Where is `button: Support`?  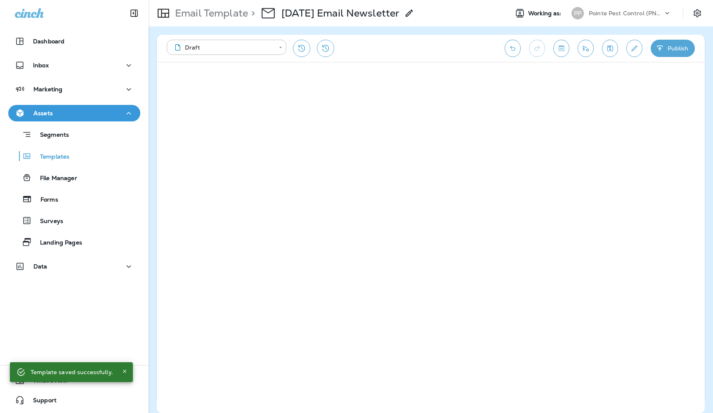 button: Support is located at coordinates (74, 400).